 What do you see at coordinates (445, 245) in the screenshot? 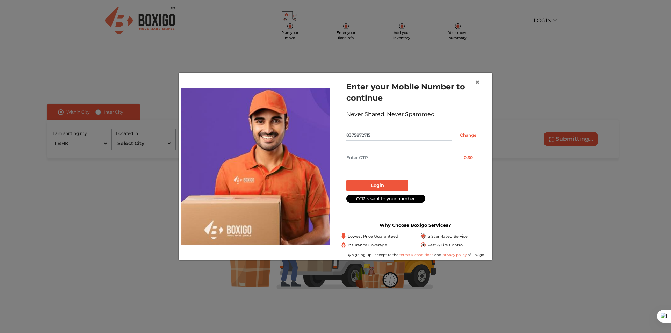
I see `span: Pest & Fire Control` at bounding box center [445, 245].